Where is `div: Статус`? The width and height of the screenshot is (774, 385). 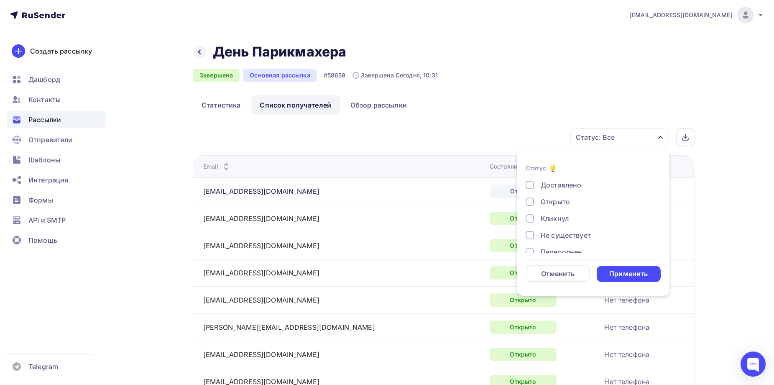
div: Статус is located at coordinates (536, 168).